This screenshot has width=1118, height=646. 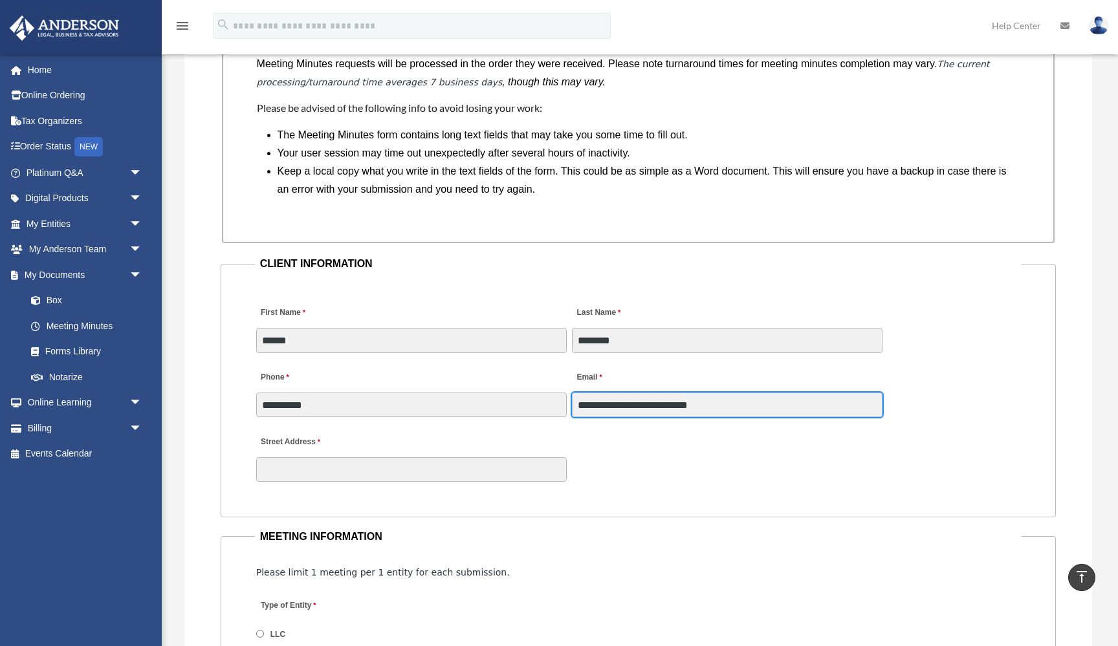 What do you see at coordinates (182, 26) in the screenshot?
I see `i: menu` at bounding box center [182, 26].